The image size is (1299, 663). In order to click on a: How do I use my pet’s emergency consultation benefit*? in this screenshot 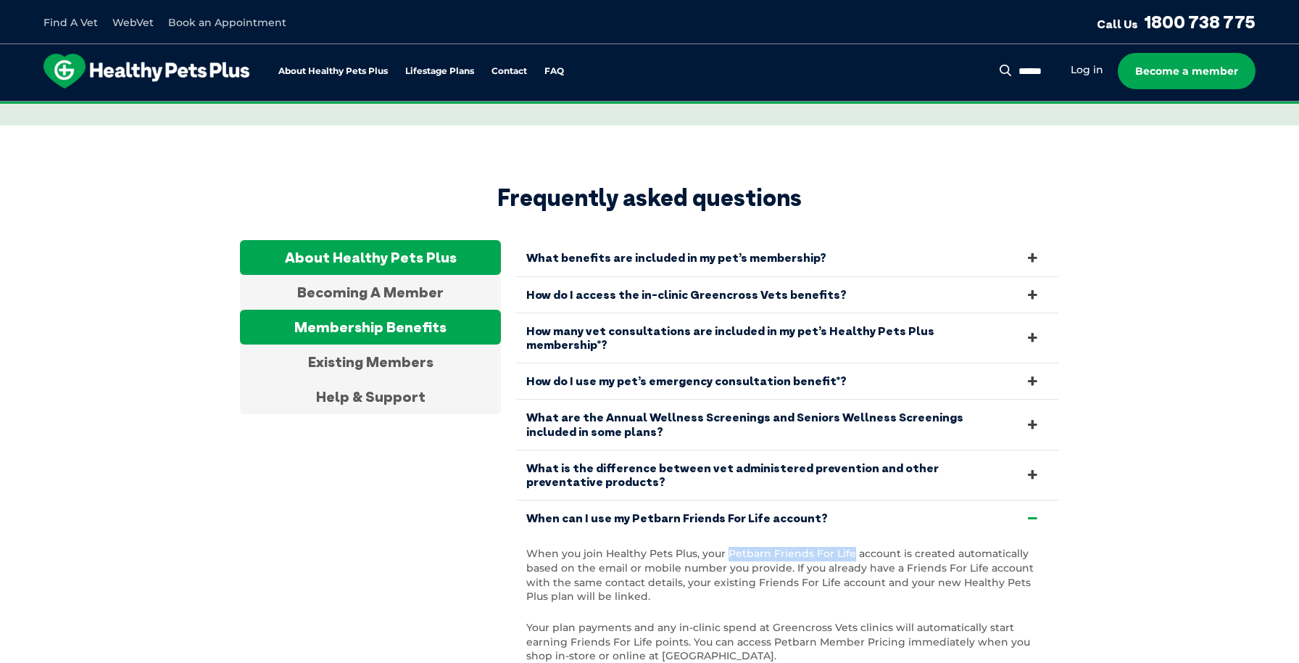, I will do `click(787, 381)`.